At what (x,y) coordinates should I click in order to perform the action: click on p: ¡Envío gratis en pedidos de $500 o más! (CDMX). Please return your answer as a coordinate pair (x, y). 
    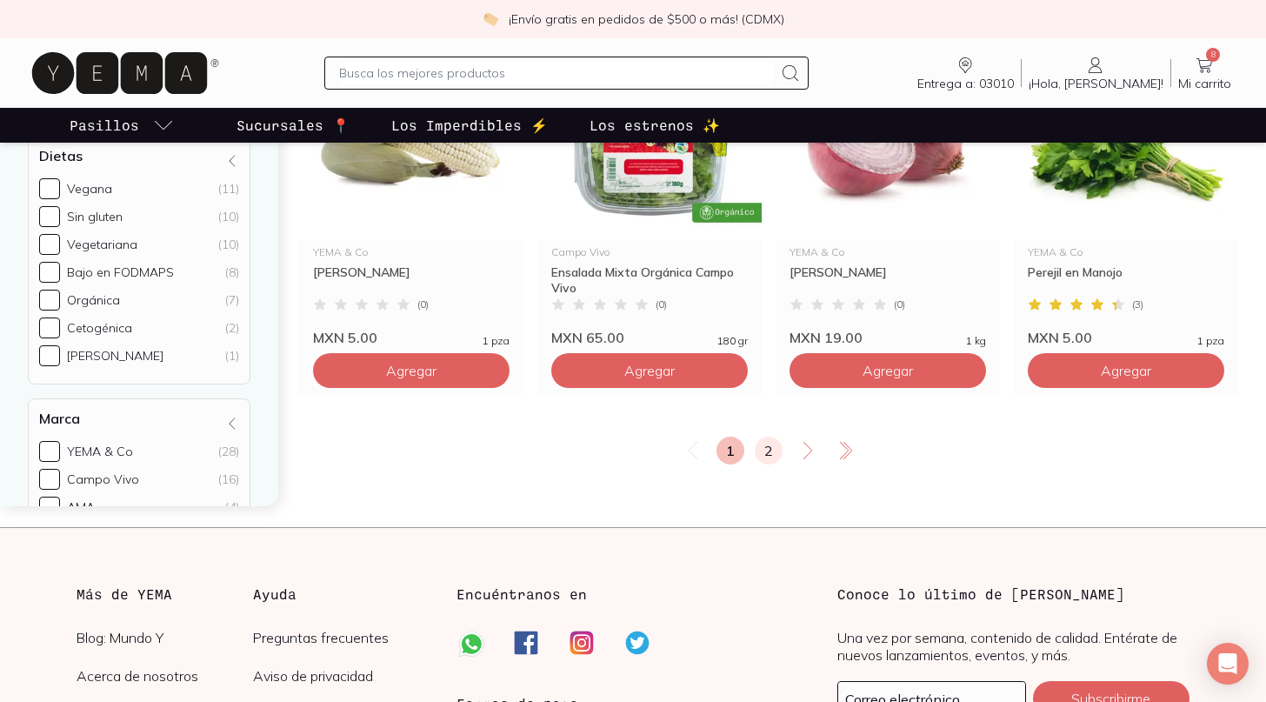
    Looking at the image, I should click on (646, 19).